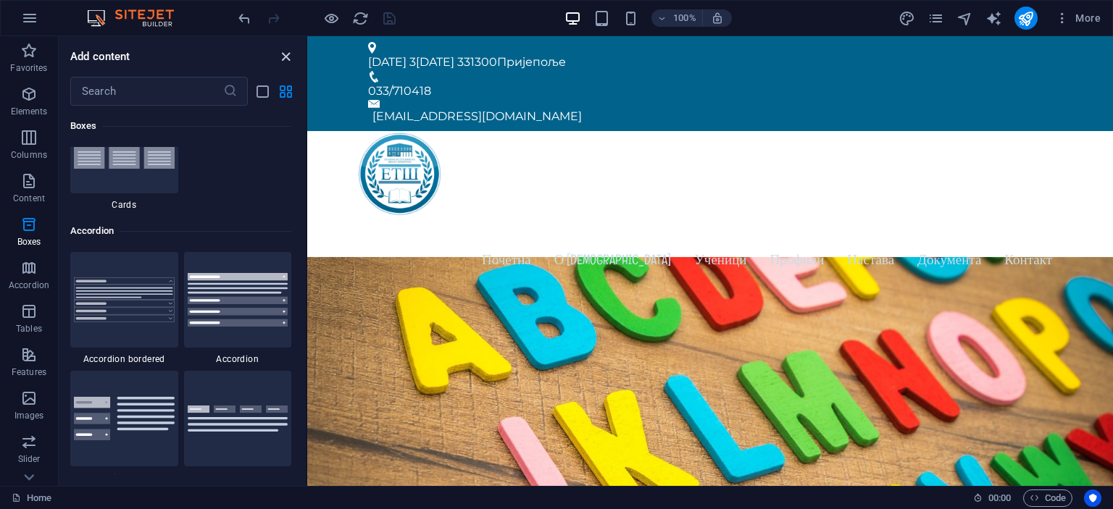 The height and width of the screenshot is (509, 1113). I want to click on img: accordion-vertical-tabs.svg, so click(124, 419).